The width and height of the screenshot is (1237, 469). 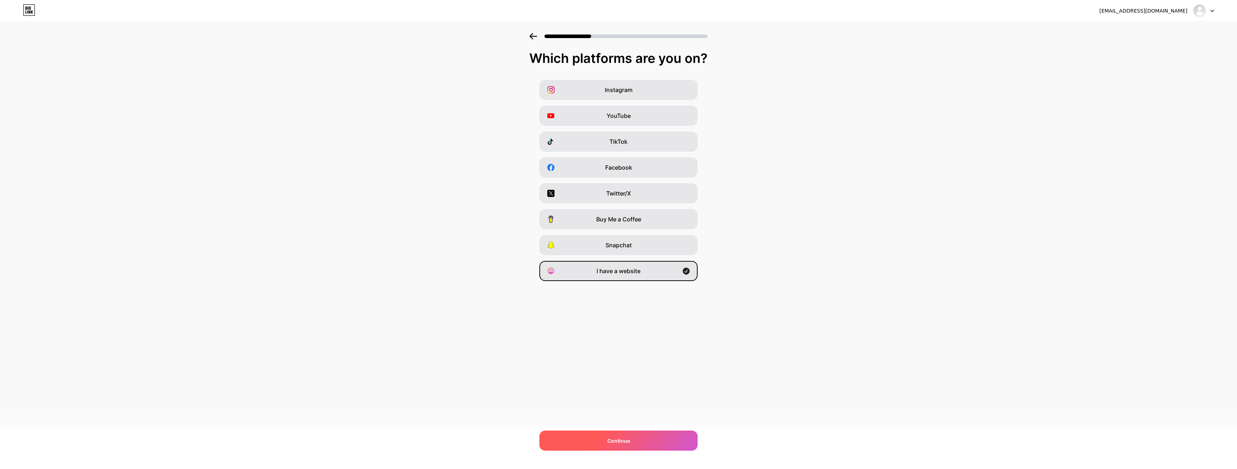 I want to click on span: I have a website, so click(x=619, y=271).